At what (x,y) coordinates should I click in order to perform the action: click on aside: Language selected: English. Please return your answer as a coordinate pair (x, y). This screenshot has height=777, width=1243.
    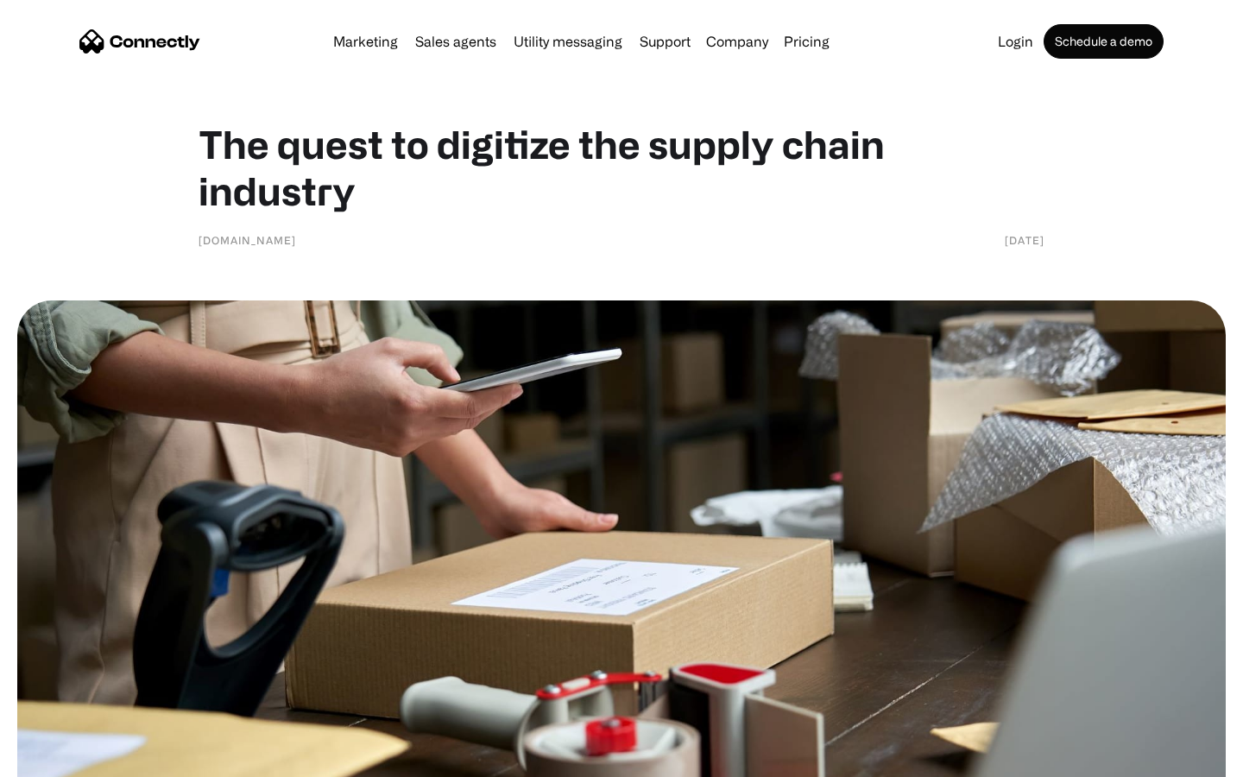
    Looking at the image, I should click on (60, 759).